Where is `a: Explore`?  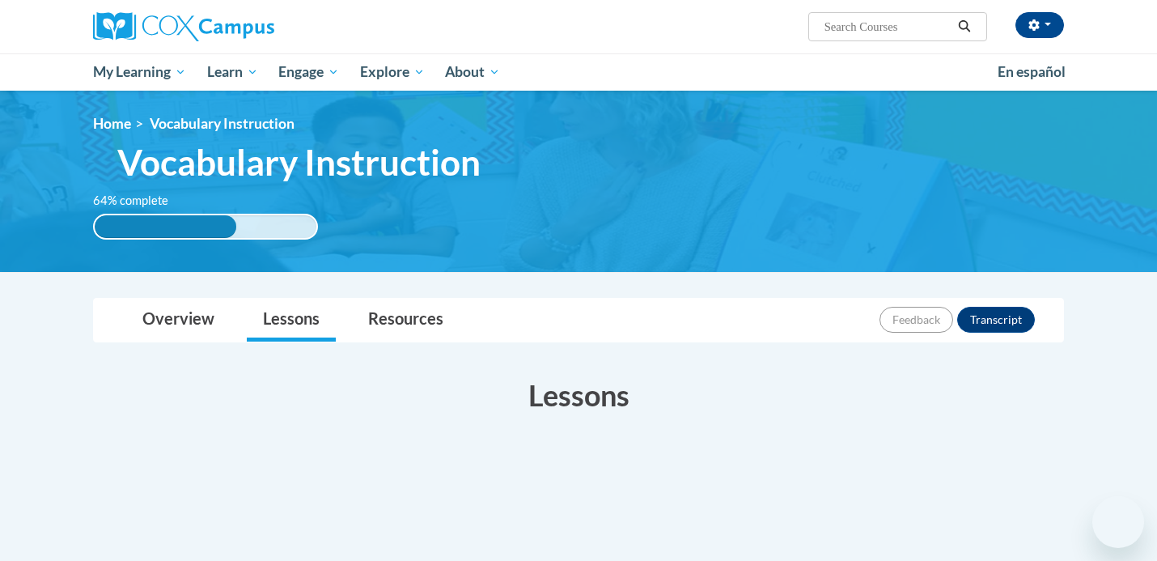
a: Explore is located at coordinates (392, 72).